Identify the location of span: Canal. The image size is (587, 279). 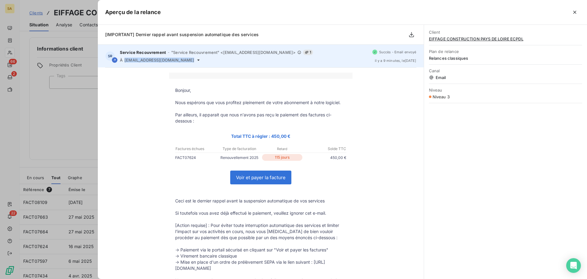
(505, 71).